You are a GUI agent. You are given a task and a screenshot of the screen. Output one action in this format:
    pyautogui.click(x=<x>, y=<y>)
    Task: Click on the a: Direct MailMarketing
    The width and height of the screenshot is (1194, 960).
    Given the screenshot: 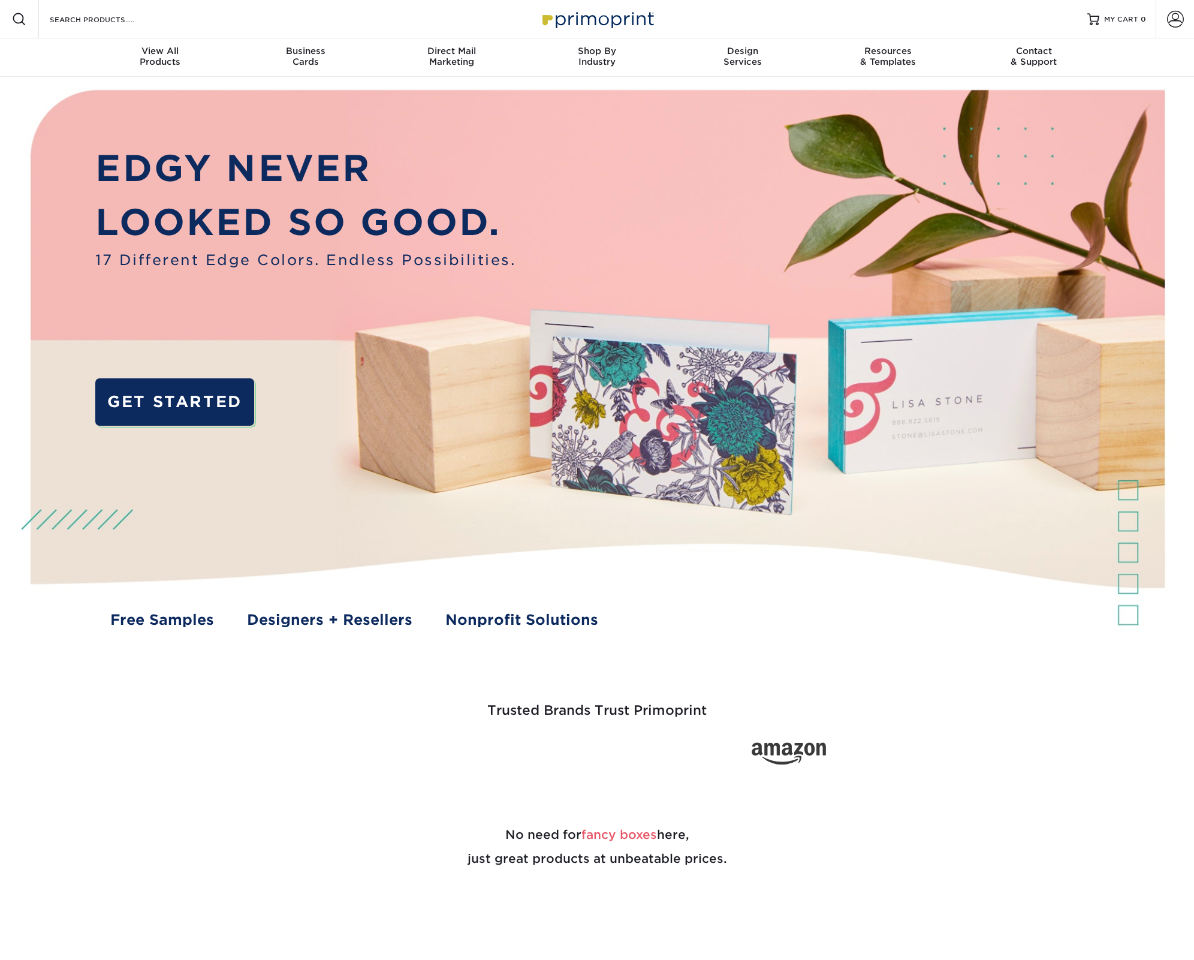 What is the action you would take?
    pyautogui.click(x=451, y=58)
    